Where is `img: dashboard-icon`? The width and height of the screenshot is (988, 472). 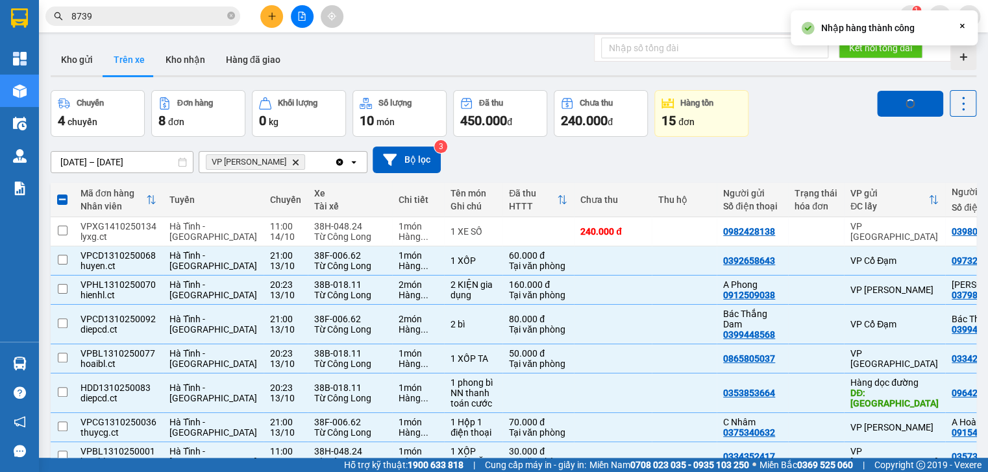
img: dashboard-icon is located at coordinates (19, 58).